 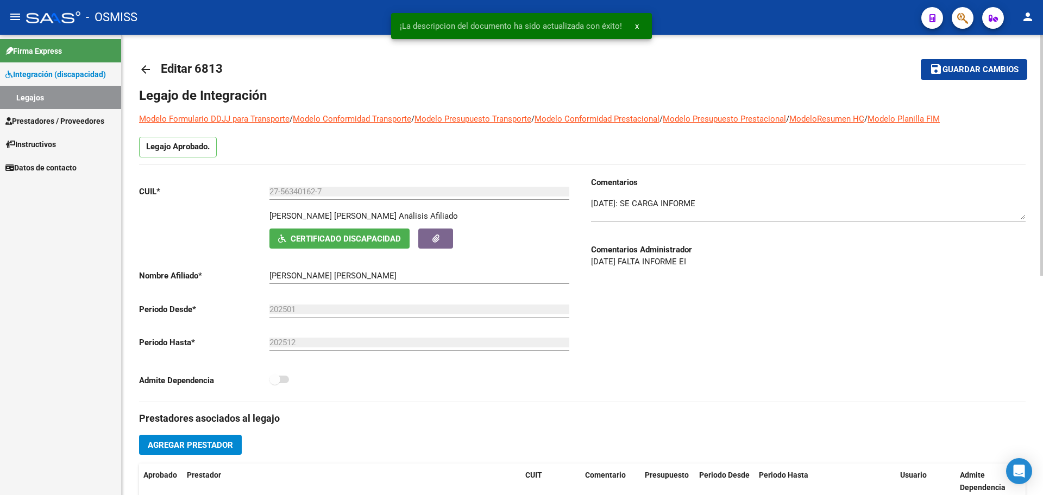 I want to click on span: Integración (discapacidad), so click(x=55, y=74).